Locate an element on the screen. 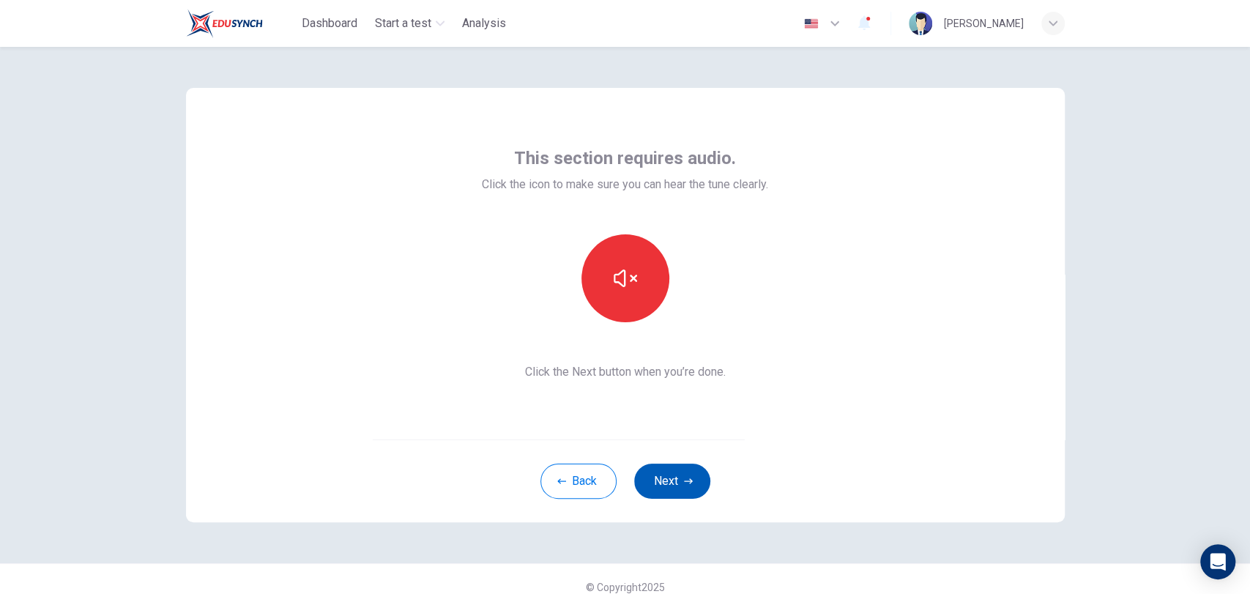 The height and width of the screenshot is (594, 1250). span: Analysis is located at coordinates (484, 23).